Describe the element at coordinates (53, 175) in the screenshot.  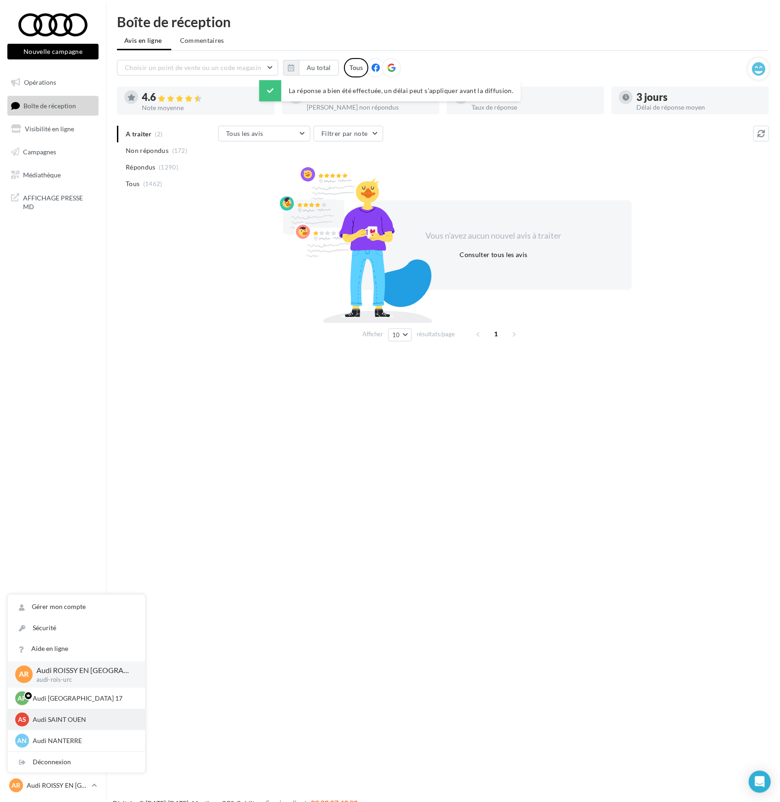
I see `a: Médiathèque` at that location.